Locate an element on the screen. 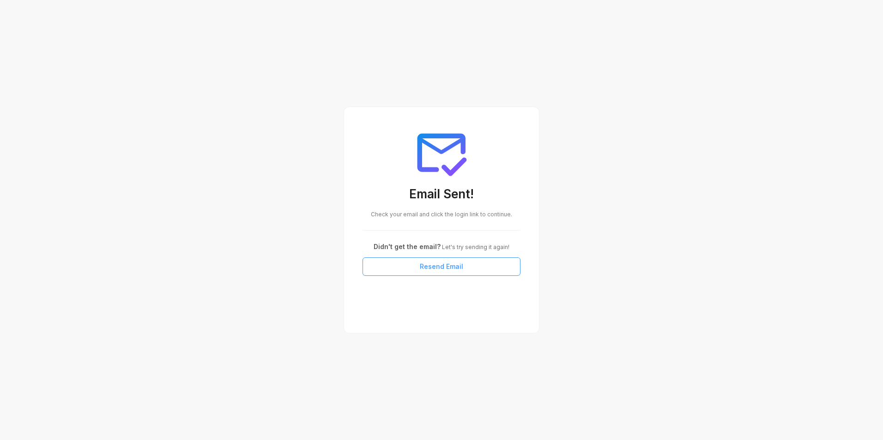 This screenshot has height=440, width=883. span: Resend Email is located at coordinates (441, 267).